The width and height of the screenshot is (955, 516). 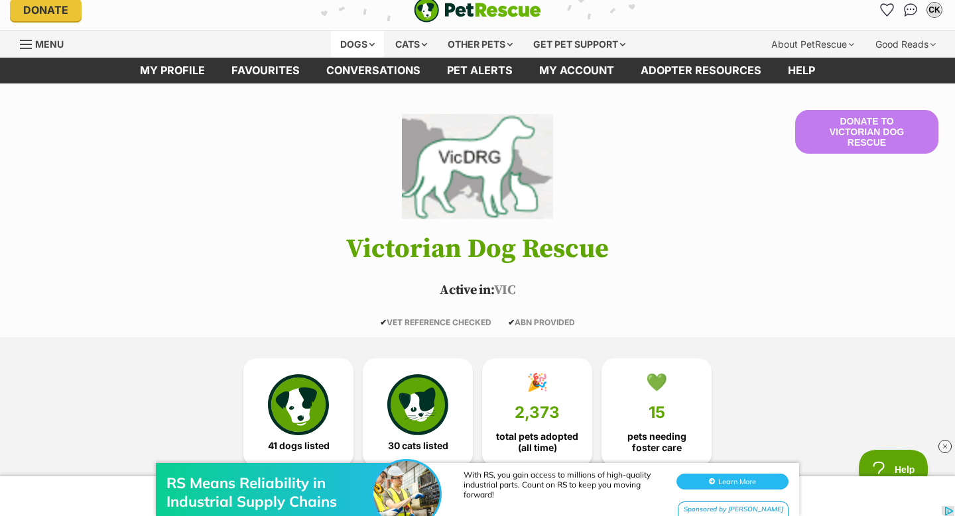 I want to click on div: RS Means Reliability in Industrial Supply Chains, so click(x=272, y=56).